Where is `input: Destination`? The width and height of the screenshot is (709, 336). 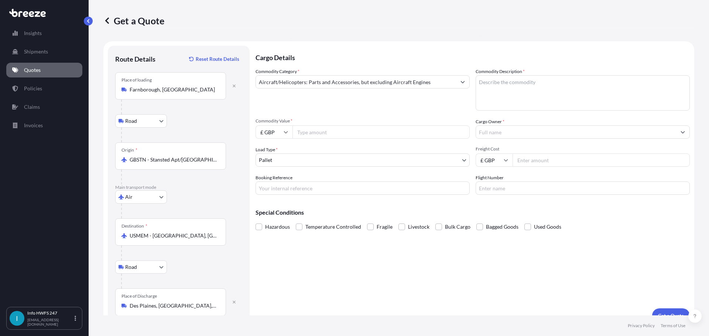
input: Destination is located at coordinates (173, 236).